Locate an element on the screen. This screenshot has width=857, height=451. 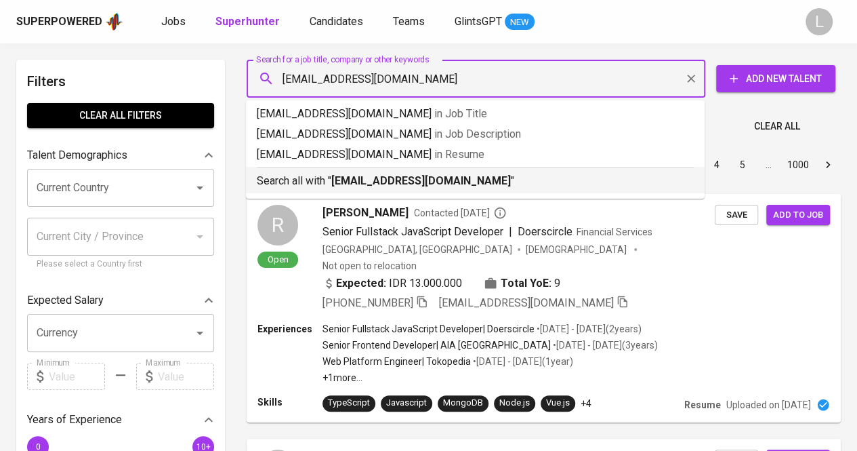
button: Add New Talent is located at coordinates (776, 79).